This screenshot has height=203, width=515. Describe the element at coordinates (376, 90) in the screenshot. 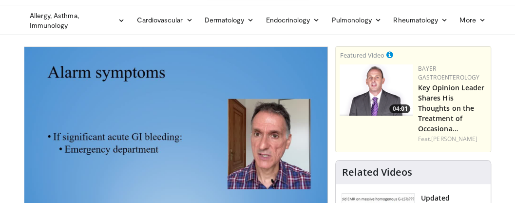

I see `a: 04:01` at that location.